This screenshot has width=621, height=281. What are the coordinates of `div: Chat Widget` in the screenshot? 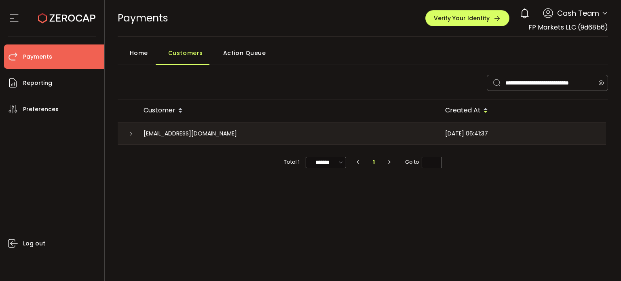 It's located at (601, 262).